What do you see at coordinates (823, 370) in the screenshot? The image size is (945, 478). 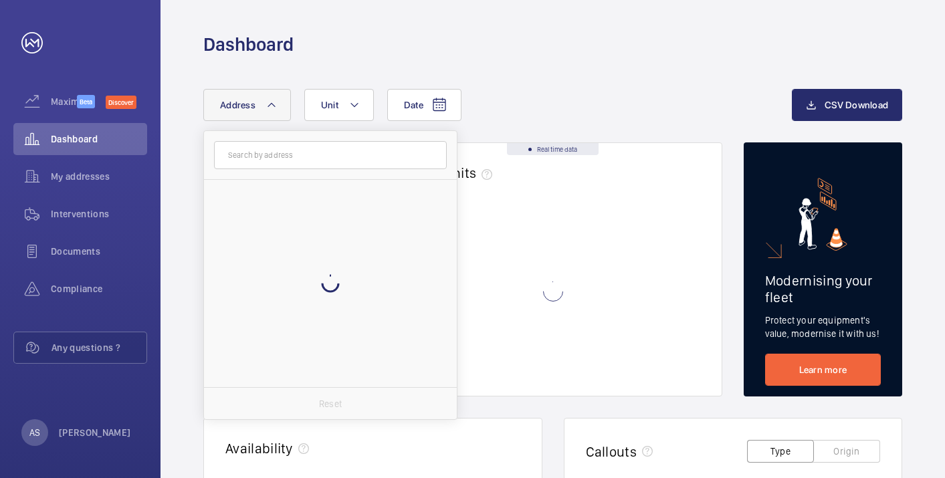 I see `a: Learn more` at bounding box center [823, 370].